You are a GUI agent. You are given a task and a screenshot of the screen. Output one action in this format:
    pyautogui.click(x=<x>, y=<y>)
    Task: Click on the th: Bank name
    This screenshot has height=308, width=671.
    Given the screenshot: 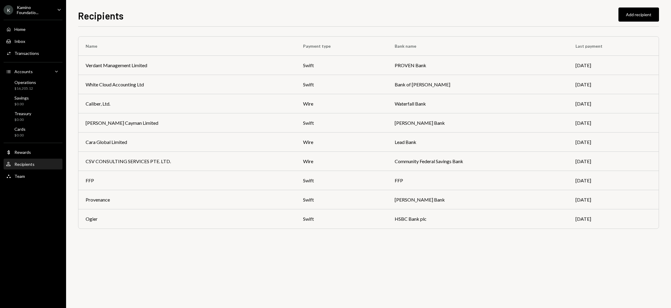 What is the action you would take?
    pyautogui.click(x=478, y=46)
    